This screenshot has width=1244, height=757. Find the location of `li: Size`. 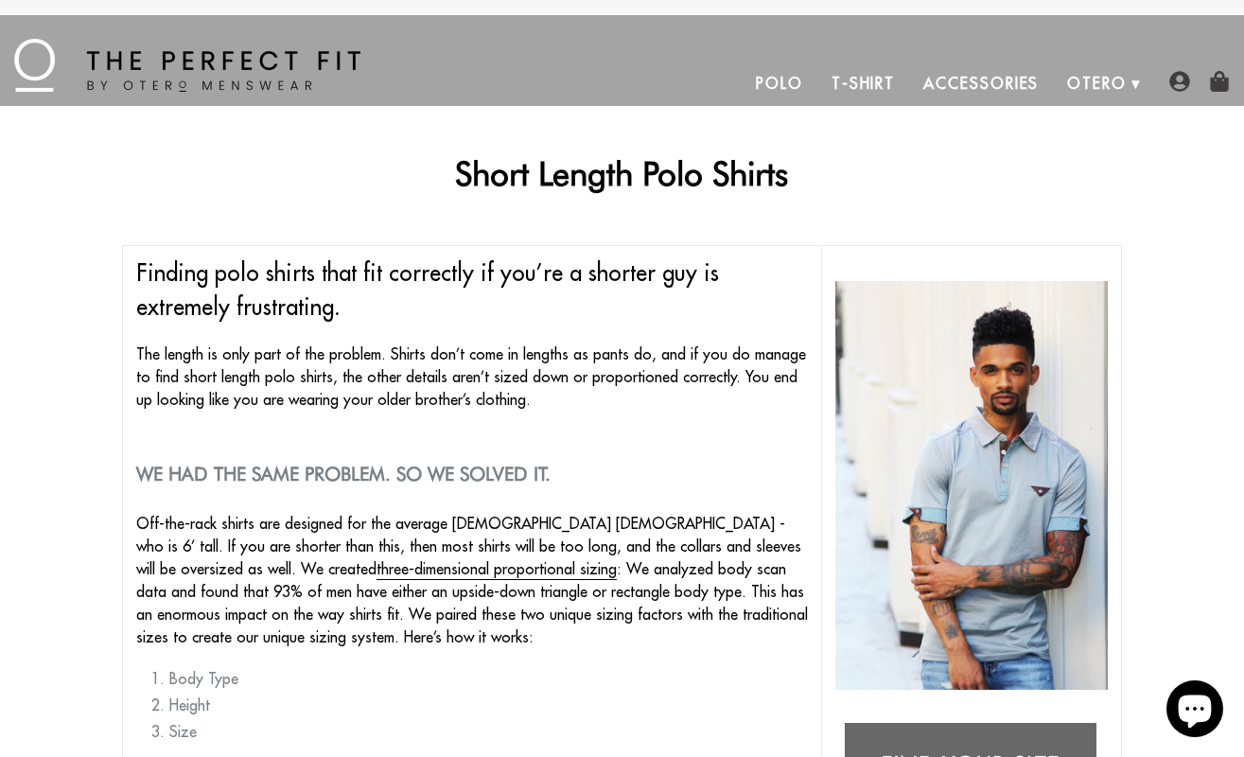

li: Size is located at coordinates (489, 731).